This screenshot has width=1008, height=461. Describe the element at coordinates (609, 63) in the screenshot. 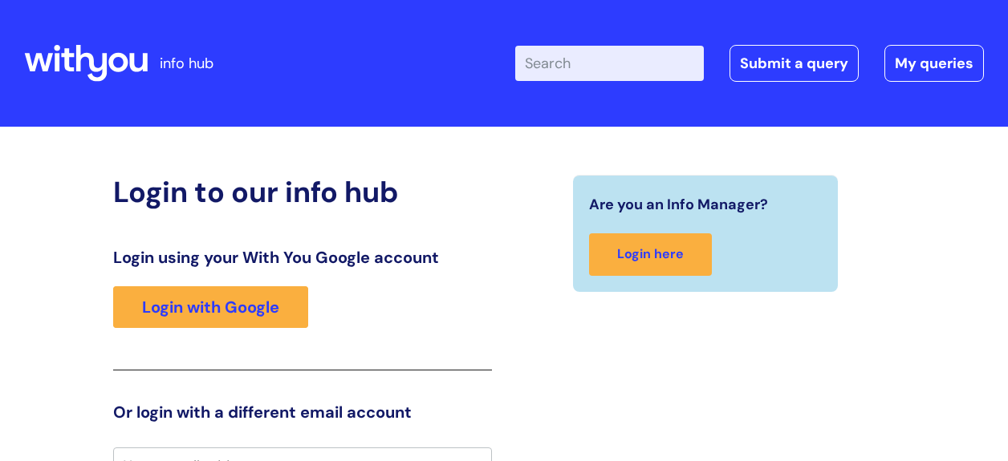

I see `input: Search` at that location.